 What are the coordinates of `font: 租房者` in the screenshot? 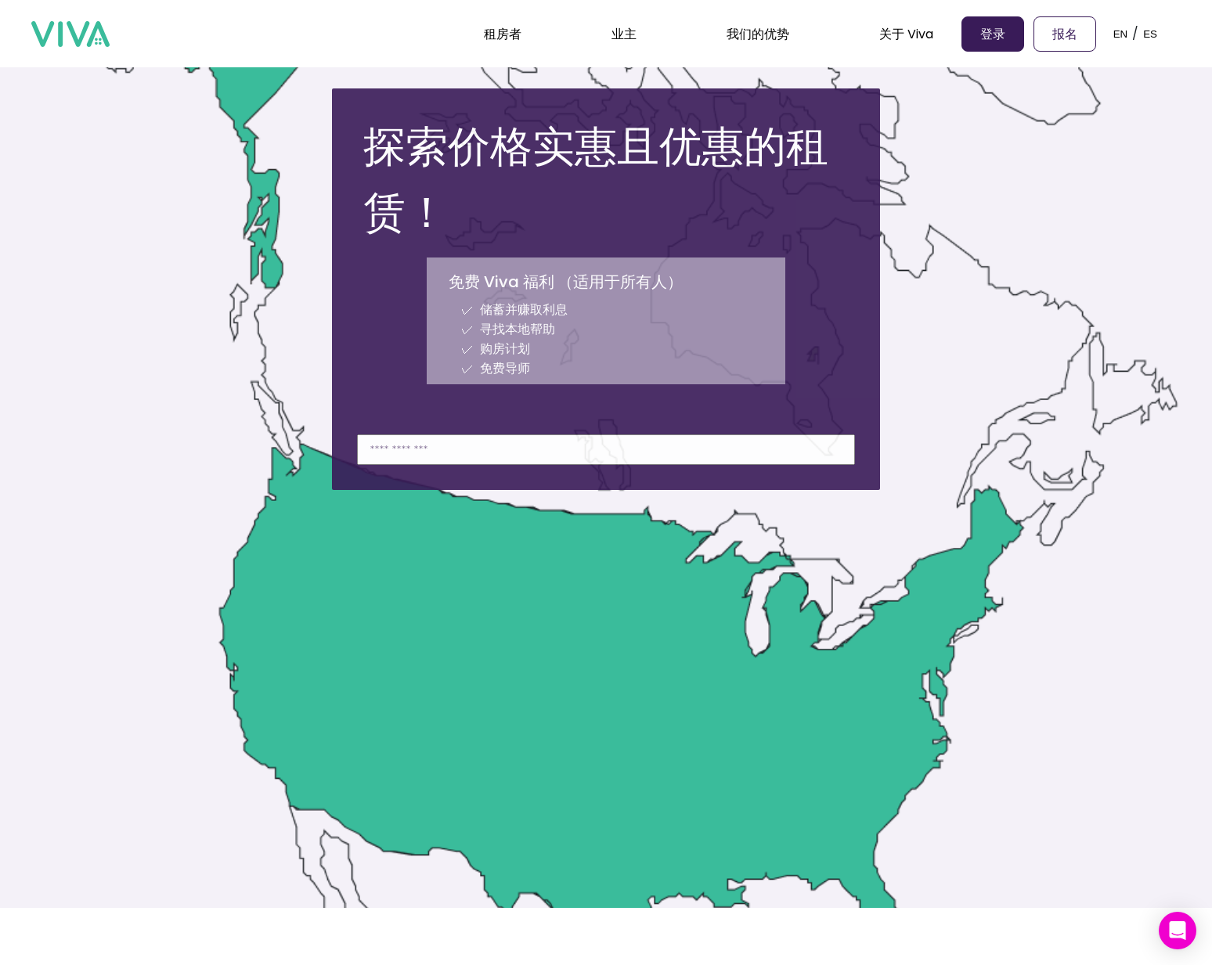 It's located at (503, 34).